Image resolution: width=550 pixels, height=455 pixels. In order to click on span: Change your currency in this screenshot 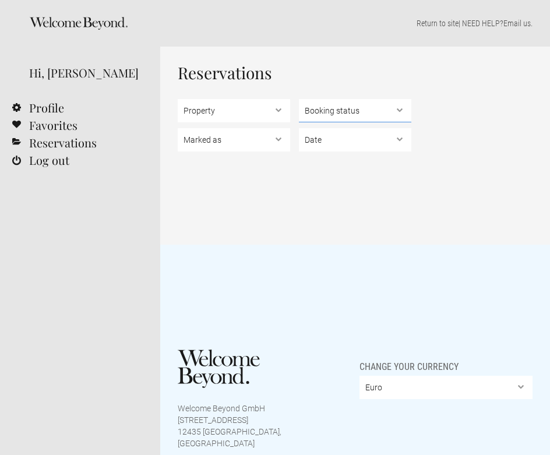, I will do `click(409, 361)`.